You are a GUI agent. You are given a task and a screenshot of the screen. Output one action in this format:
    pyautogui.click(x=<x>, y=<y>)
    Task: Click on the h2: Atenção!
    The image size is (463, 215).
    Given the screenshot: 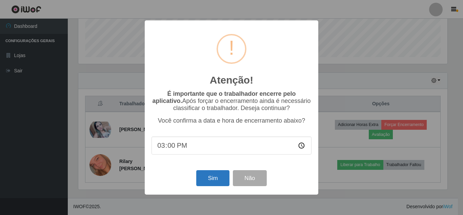 What is the action you would take?
    pyautogui.click(x=232, y=80)
    